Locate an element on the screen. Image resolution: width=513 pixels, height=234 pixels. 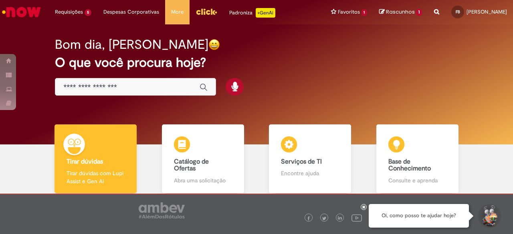
b: Catálogo de Ofertas is located at coordinates (191, 165).